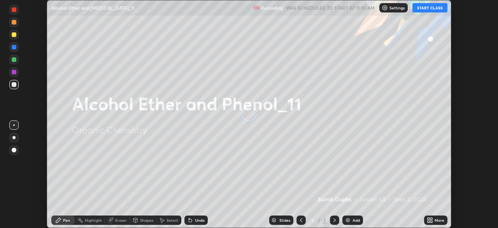 The width and height of the screenshot is (498, 228). Describe the element at coordinates (348, 220) in the screenshot. I see `img: add-slide-button` at that location.